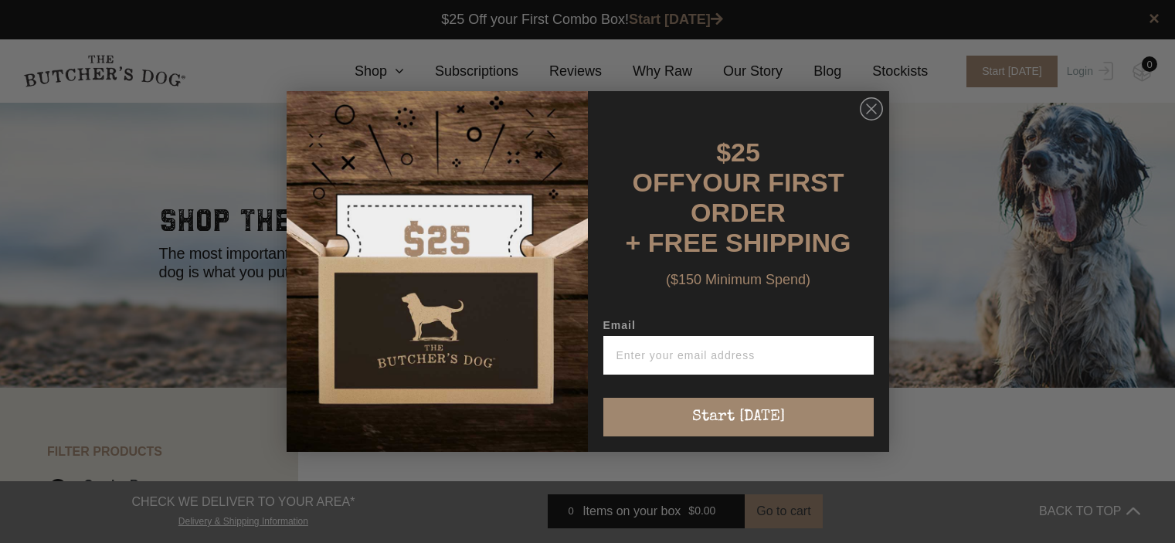 The height and width of the screenshot is (543, 1175). What do you see at coordinates (738, 280) in the screenshot?
I see `span: ($150 Minimum Spend)` at bounding box center [738, 280].